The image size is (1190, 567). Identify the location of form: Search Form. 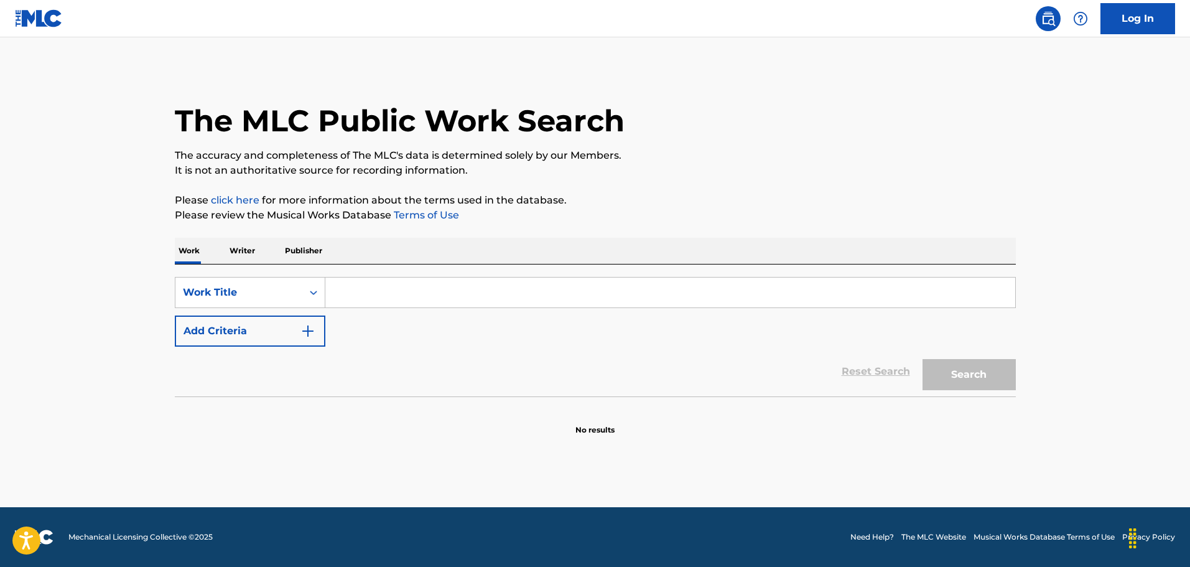
(595, 337).